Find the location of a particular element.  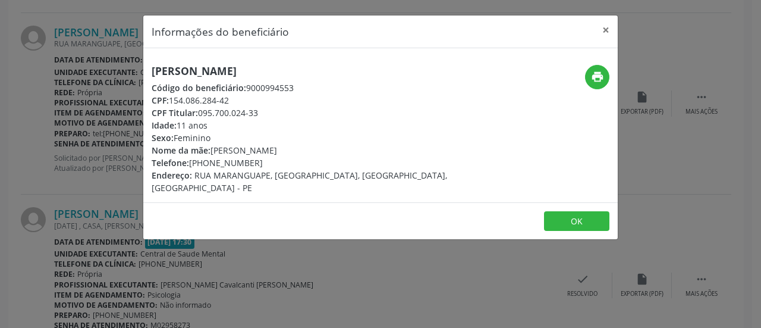

div: 095.700.024-33 is located at coordinates (301, 112).